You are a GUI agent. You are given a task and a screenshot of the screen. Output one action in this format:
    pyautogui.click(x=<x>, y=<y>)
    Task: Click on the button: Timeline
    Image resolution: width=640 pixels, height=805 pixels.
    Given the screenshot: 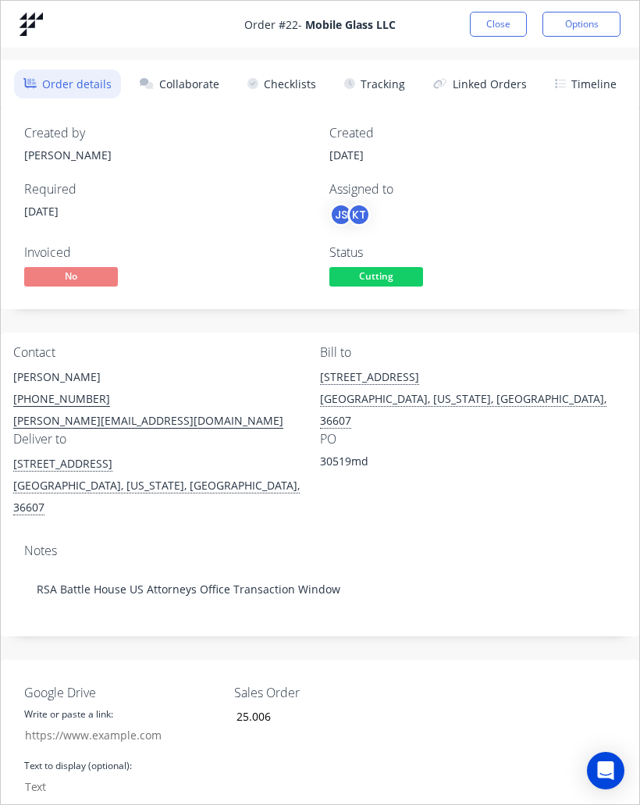 What is the action you would take?
    pyautogui.click(x=585, y=84)
    